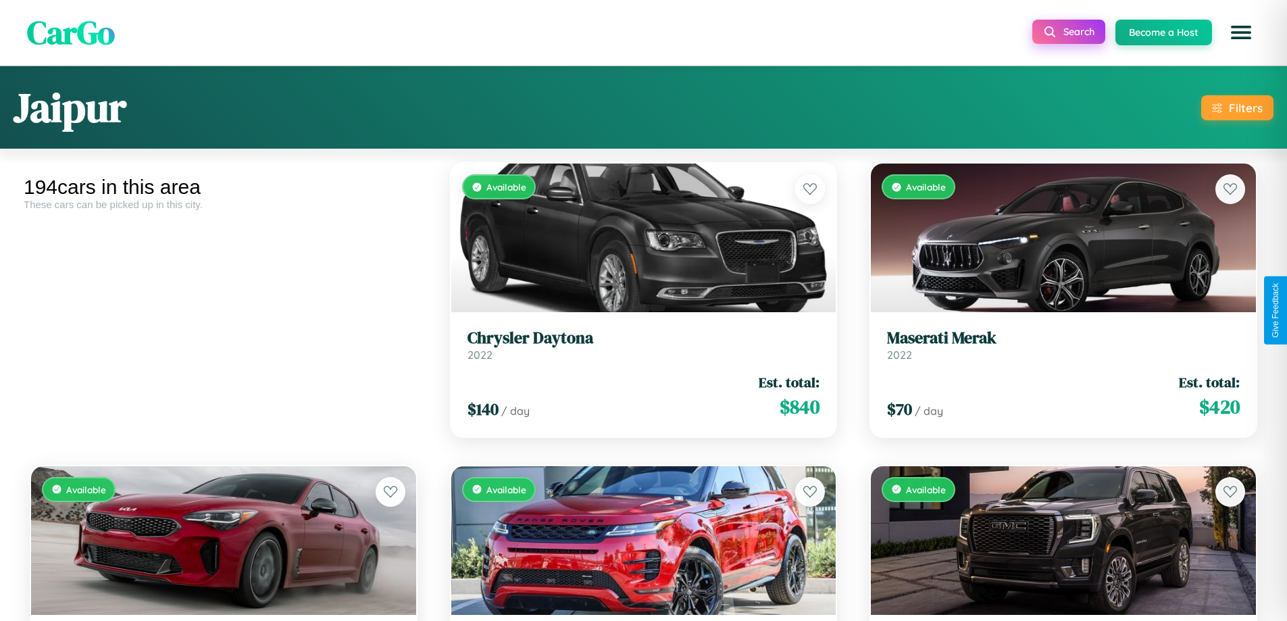  What do you see at coordinates (1063, 338) in the screenshot?
I see `h3: Maserati Merak` at bounding box center [1063, 338].